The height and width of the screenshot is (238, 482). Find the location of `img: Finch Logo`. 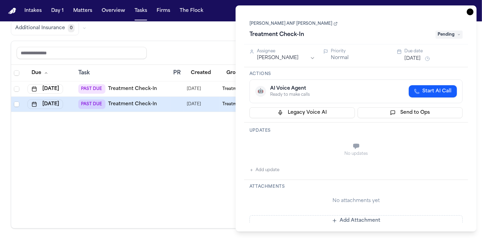

img: Finch Logo is located at coordinates (12, 11).